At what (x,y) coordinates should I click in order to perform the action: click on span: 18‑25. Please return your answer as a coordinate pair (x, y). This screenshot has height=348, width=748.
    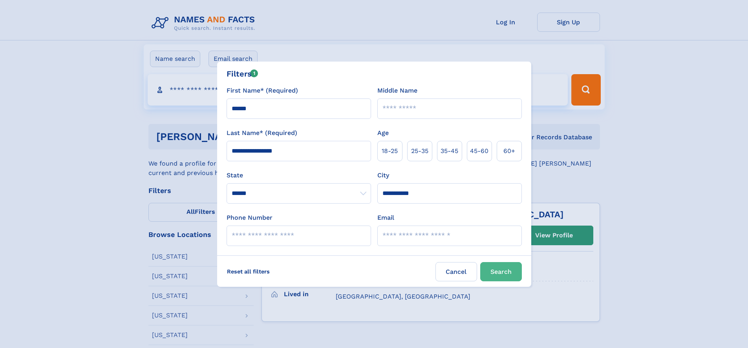
    Looking at the image, I should click on (390, 151).